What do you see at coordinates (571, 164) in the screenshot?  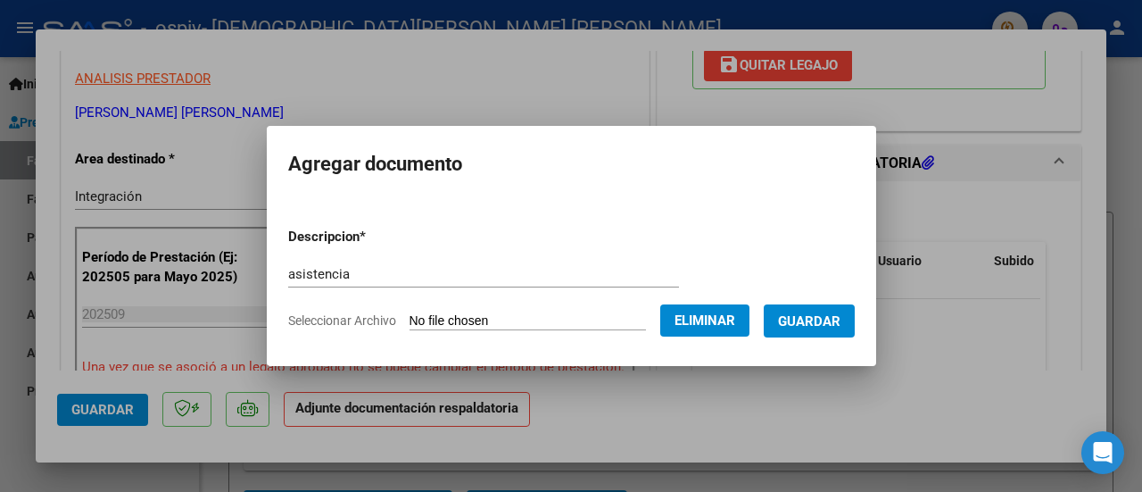 I see `h2: Agregar documento` at bounding box center [571, 164].